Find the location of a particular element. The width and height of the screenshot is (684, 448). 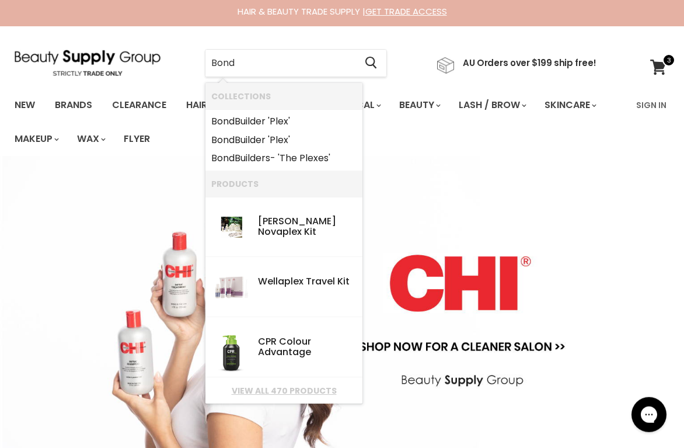

a: Clearance is located at coordinates (139, 105).